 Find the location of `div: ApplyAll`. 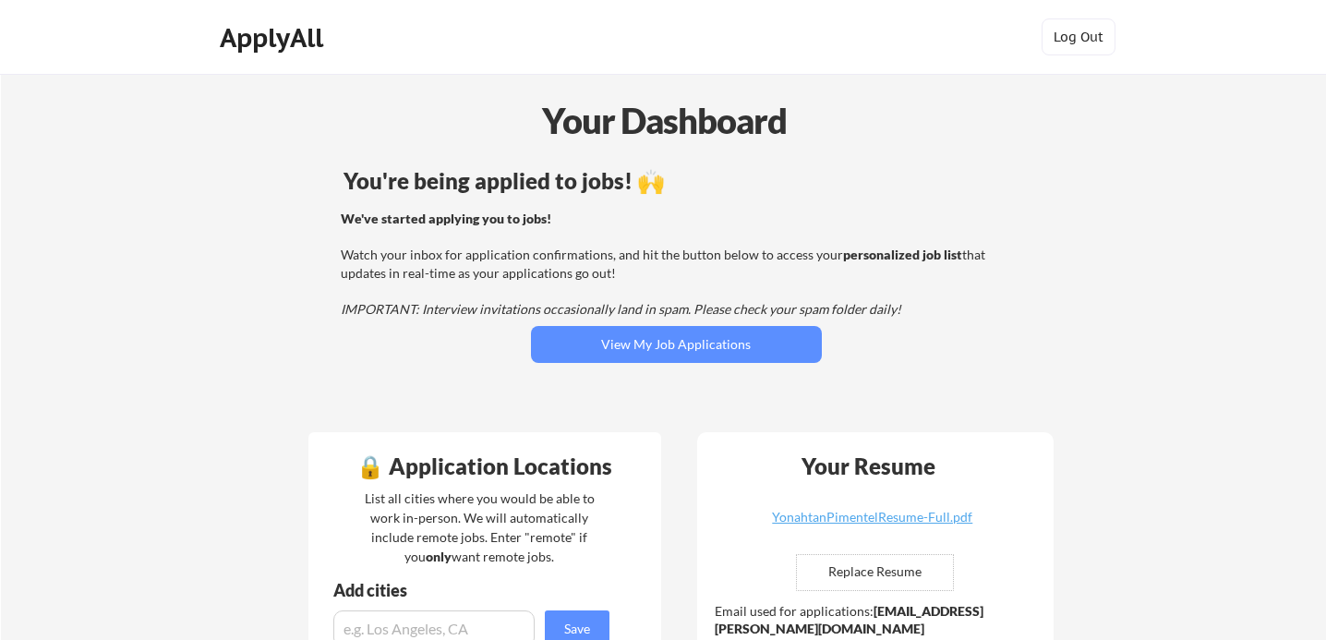

div: ApplyAll is located at coordinates (274, 38).